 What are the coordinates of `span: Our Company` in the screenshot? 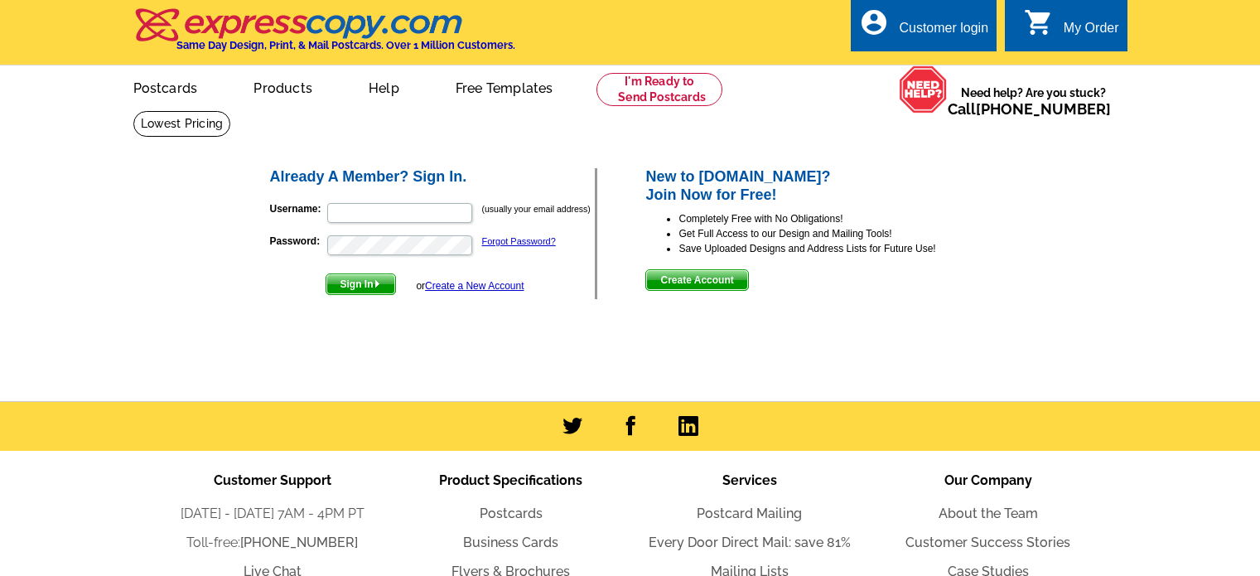 It's located at (988, 479).